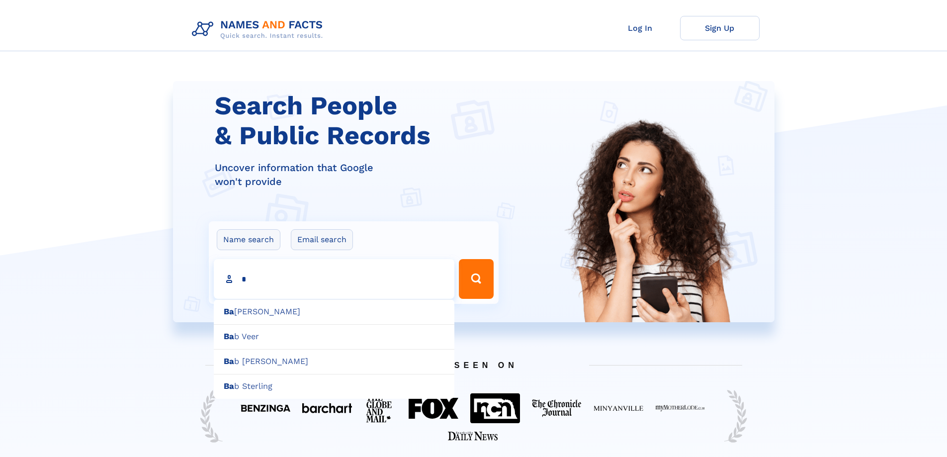 This screenshot has width=947, height=457. I want to click on img: Featured on The Chronicle Journal, so click(557, 408).